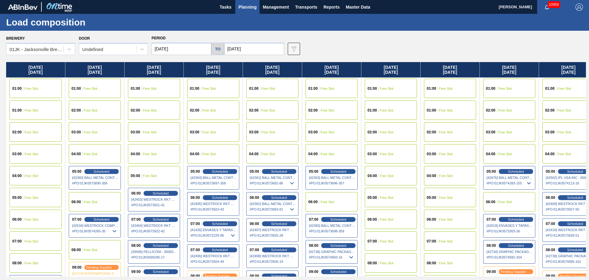 The image size is (589, 280). Describe the element at coordinates (247, 7) in the screenshot. I see `span: Planning` at that location.